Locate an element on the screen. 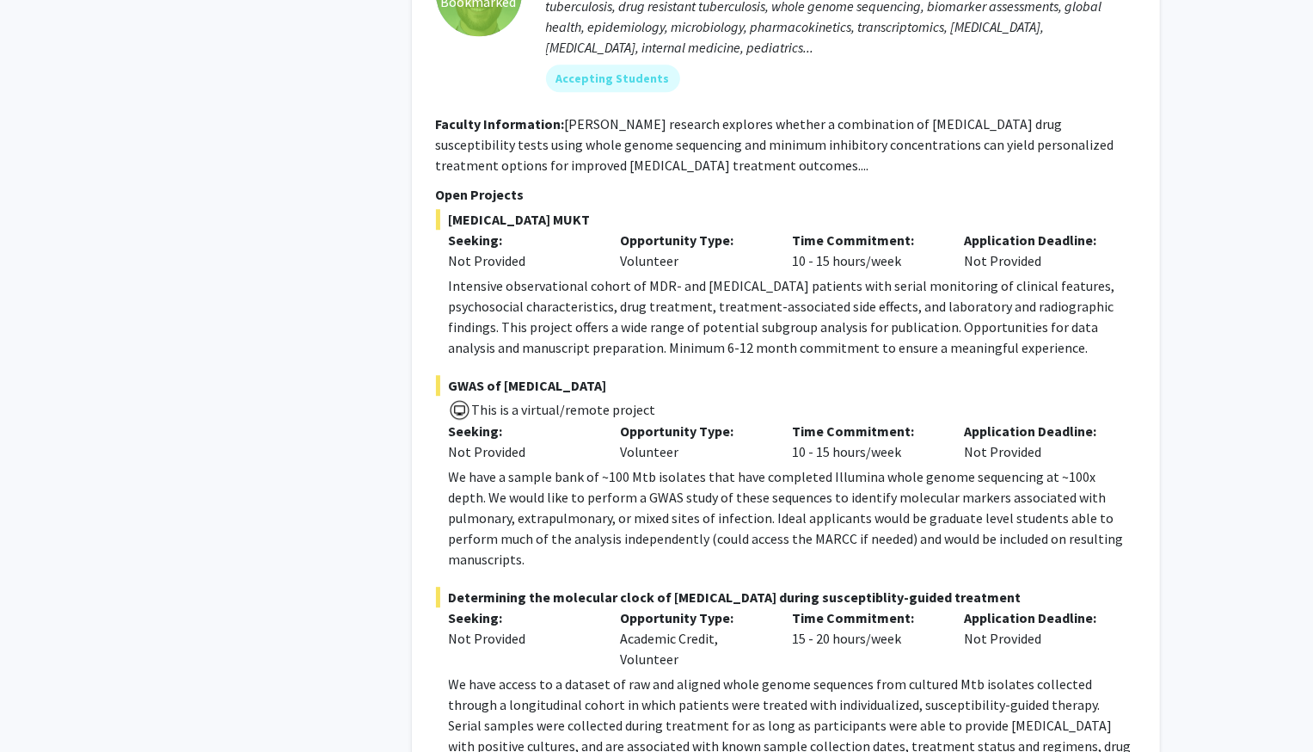  p: We have a sample bank of ~100 Mtb isolates that have completed Illumina whole genome sequencing a... is located at coordinates (792, 518).